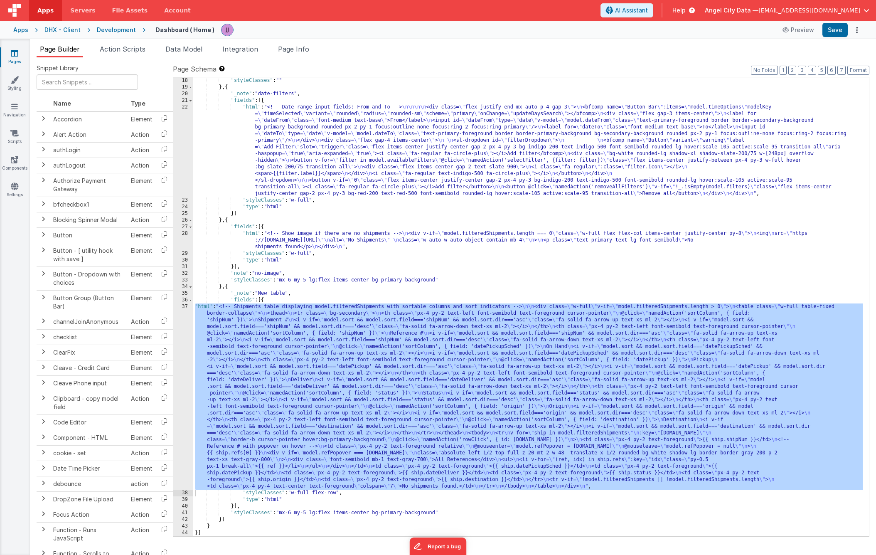 This screenshot has height=555, width=876. What do you see at coordinates (89, 185) in the screenshot?
I see `td: Authorize Payment Gateway` at bounding box center [89, 185].